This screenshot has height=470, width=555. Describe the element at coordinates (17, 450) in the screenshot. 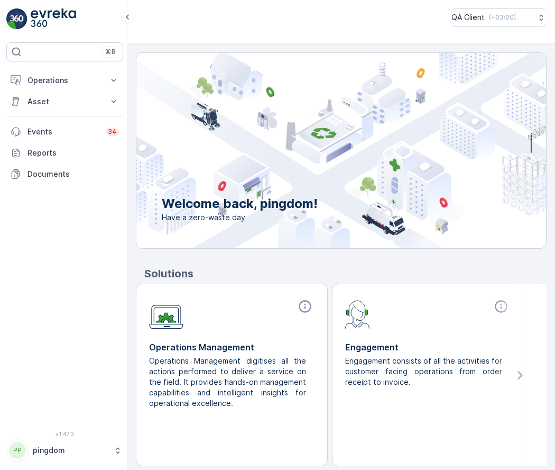

I see `div: PP` at that location.